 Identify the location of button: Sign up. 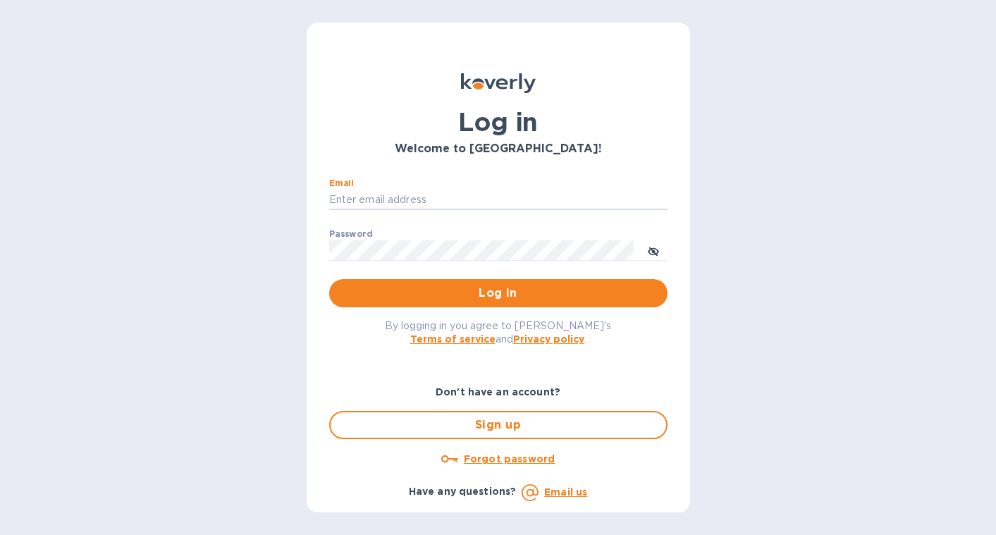
(499, 425).